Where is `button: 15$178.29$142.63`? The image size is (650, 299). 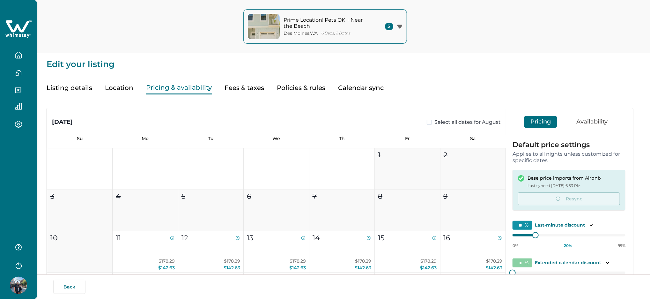 button: 15$178.29$142.63 is located at coordinates (408, 252).